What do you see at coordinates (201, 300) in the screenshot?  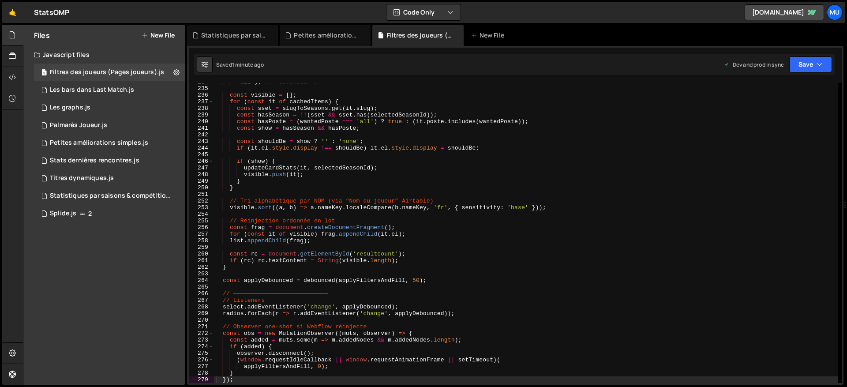 I see `div: 267` at bounding box center [201, 300].